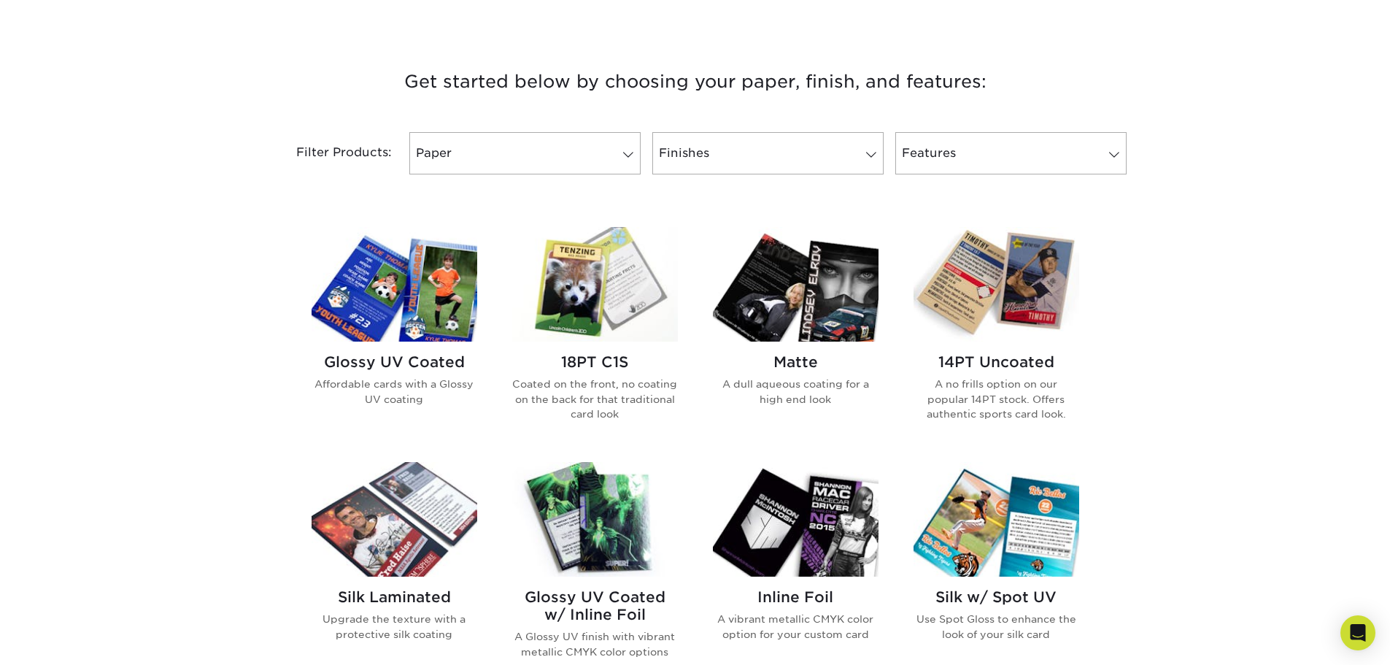  Describe the element at coordinates (996, 284) in the screenshot. I see `img: 14PT Uncoated Trading Cards` at that location.